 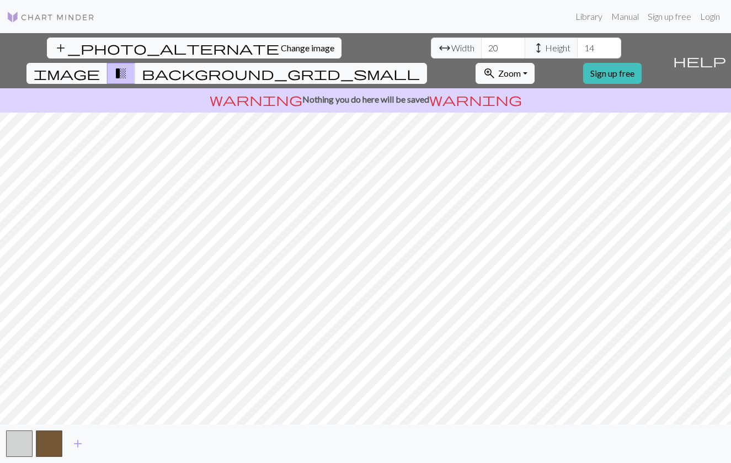 What do you see at coordinates (700, 61) in the screenshot?
I see `button: Help` at bounding box center [700, 61].